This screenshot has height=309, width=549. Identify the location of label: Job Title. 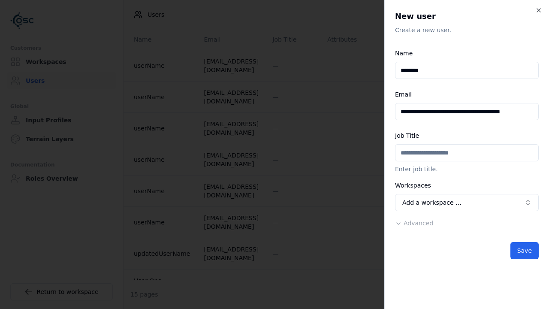
(407, 135).